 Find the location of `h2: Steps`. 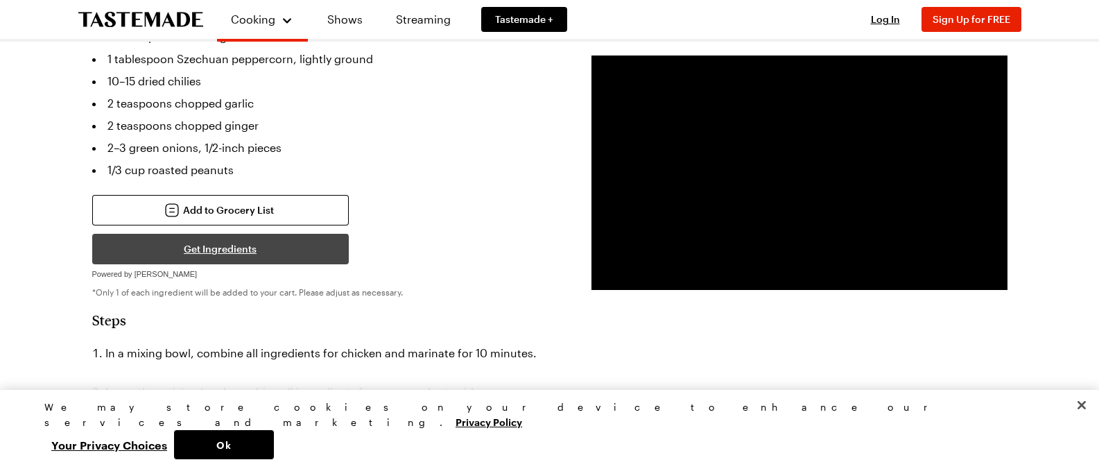

h2: Steps is located at coordinates (321, 320).